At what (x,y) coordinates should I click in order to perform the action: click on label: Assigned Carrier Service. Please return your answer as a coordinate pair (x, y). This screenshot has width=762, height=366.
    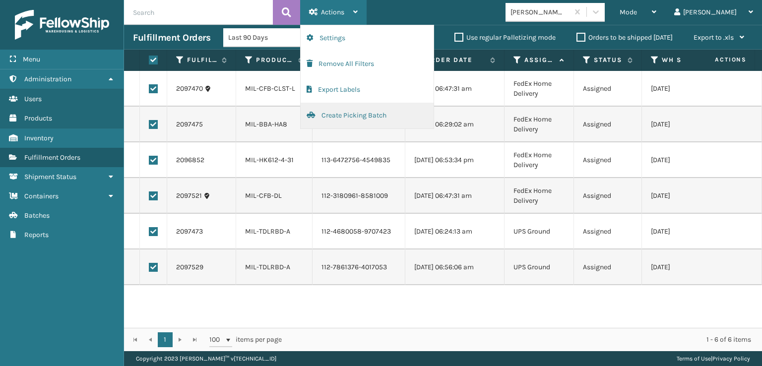
    Looking at the image, I should click on (539, 60).